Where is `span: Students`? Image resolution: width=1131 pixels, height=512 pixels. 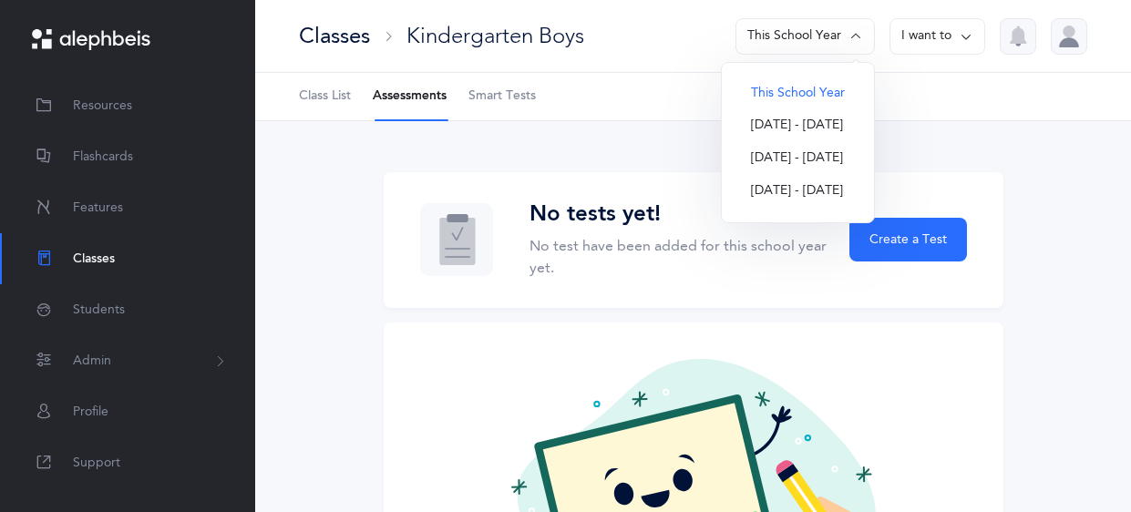
span: Students is located at coordinates (98, 310).